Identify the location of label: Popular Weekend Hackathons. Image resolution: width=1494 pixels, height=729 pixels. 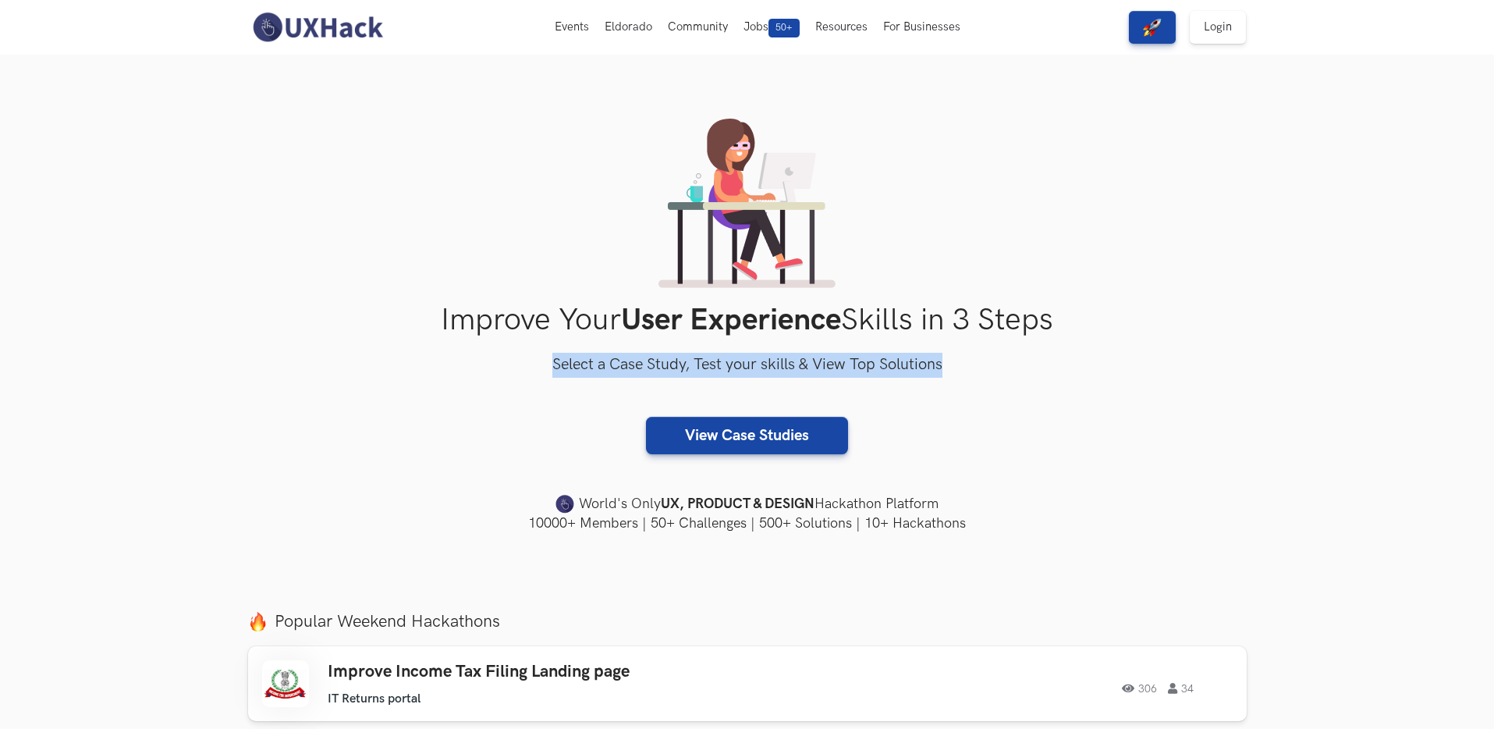
(747, 621).